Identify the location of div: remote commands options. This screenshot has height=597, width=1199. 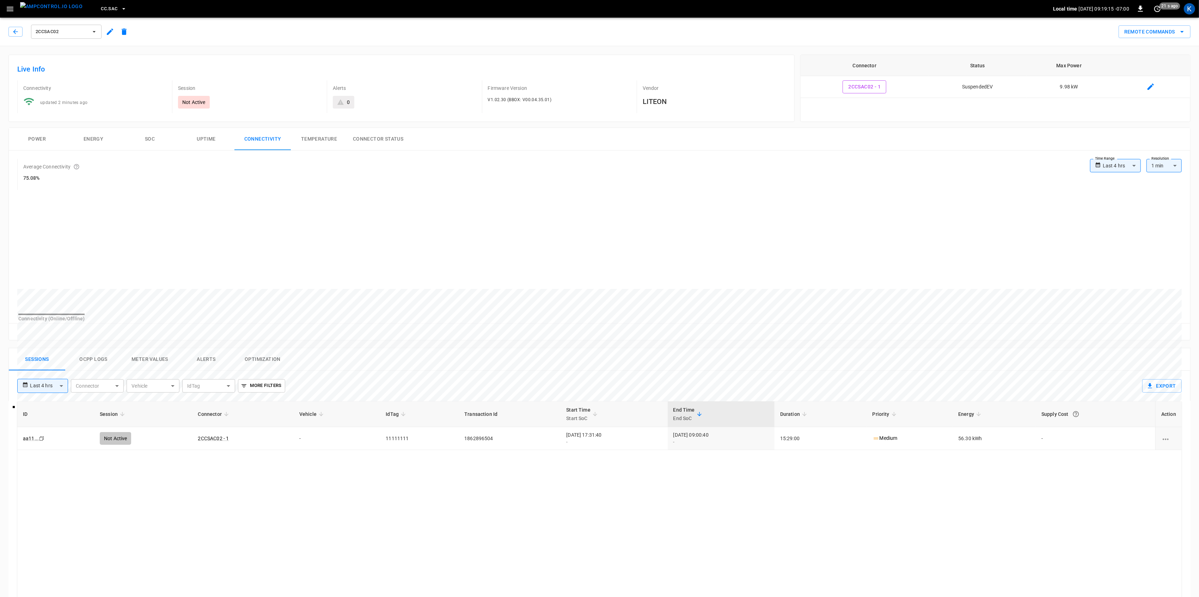
(1154, 32).